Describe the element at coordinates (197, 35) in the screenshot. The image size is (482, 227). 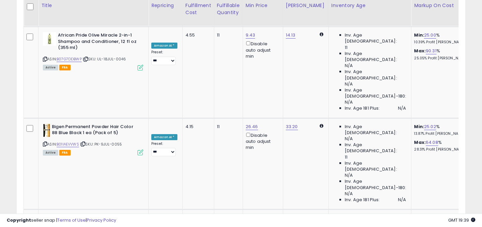
I see `div: 4.55` at that location.